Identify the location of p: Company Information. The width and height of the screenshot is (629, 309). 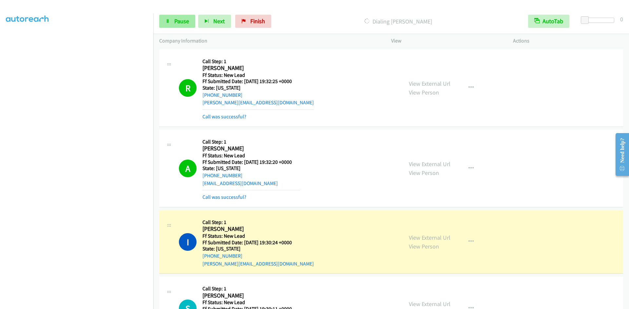
(269, 41).